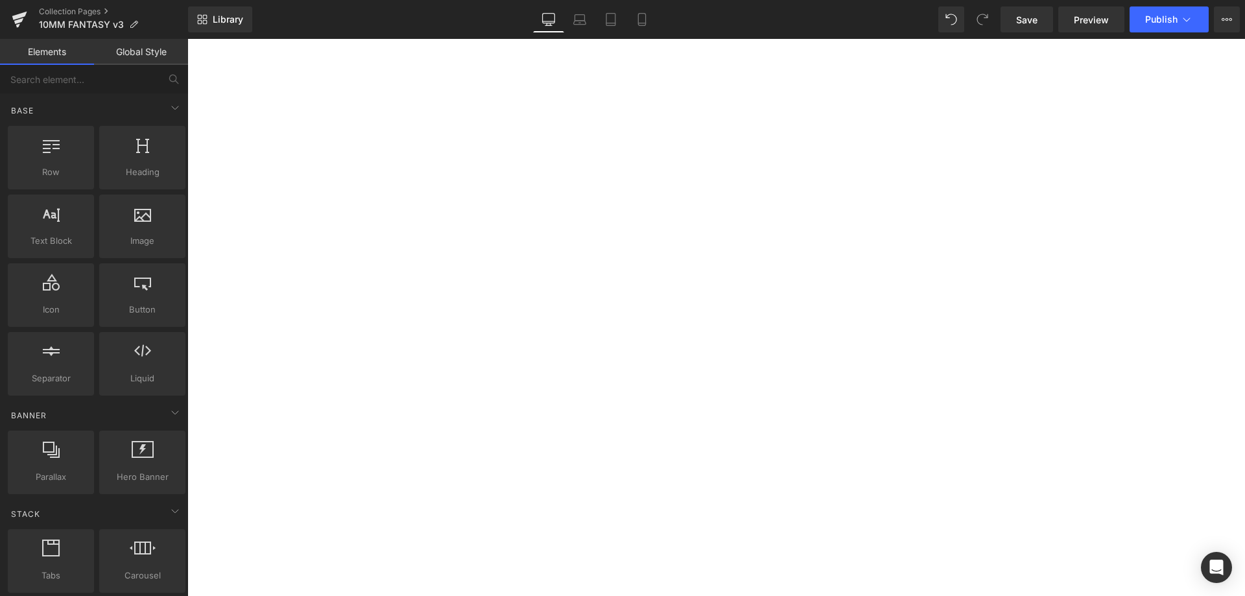  I want to click on a: Desktop, so click(549, 19).